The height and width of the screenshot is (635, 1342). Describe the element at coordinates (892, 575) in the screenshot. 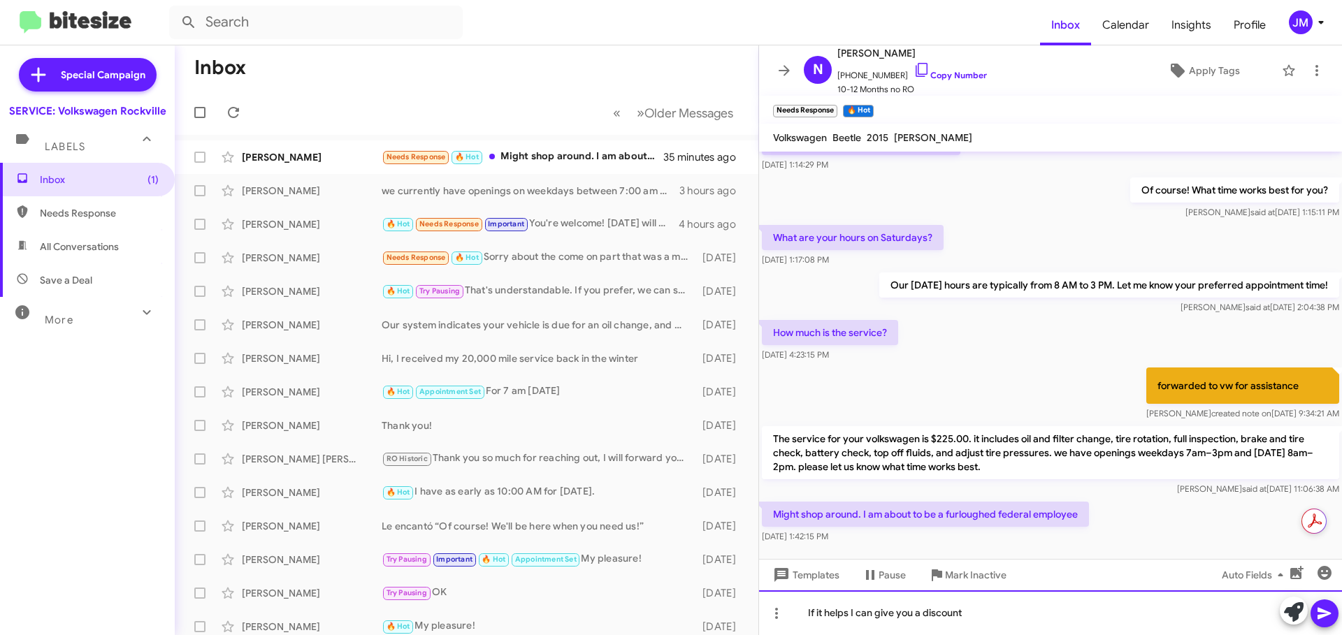

I see `span: Pause` at that location.